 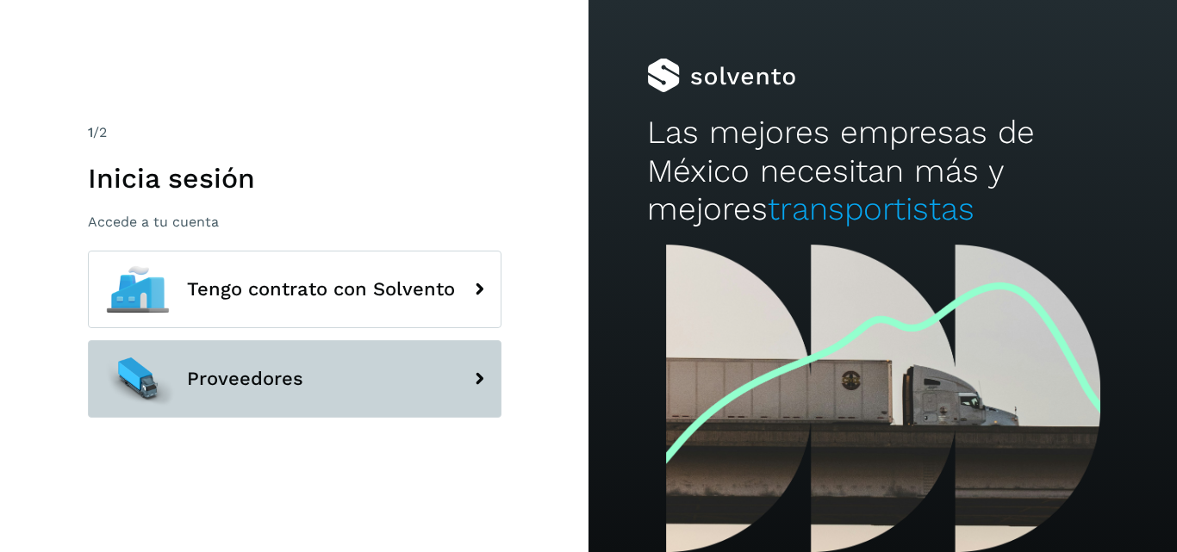 What do you see at coordinates (871, 208) in the screenshot?
I see `span: transportistas` at bounding box center [871, 208].